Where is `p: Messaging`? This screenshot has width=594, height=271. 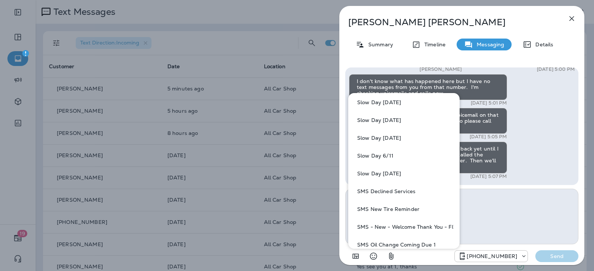
p: Messaging is located at coordinates (488, 45).